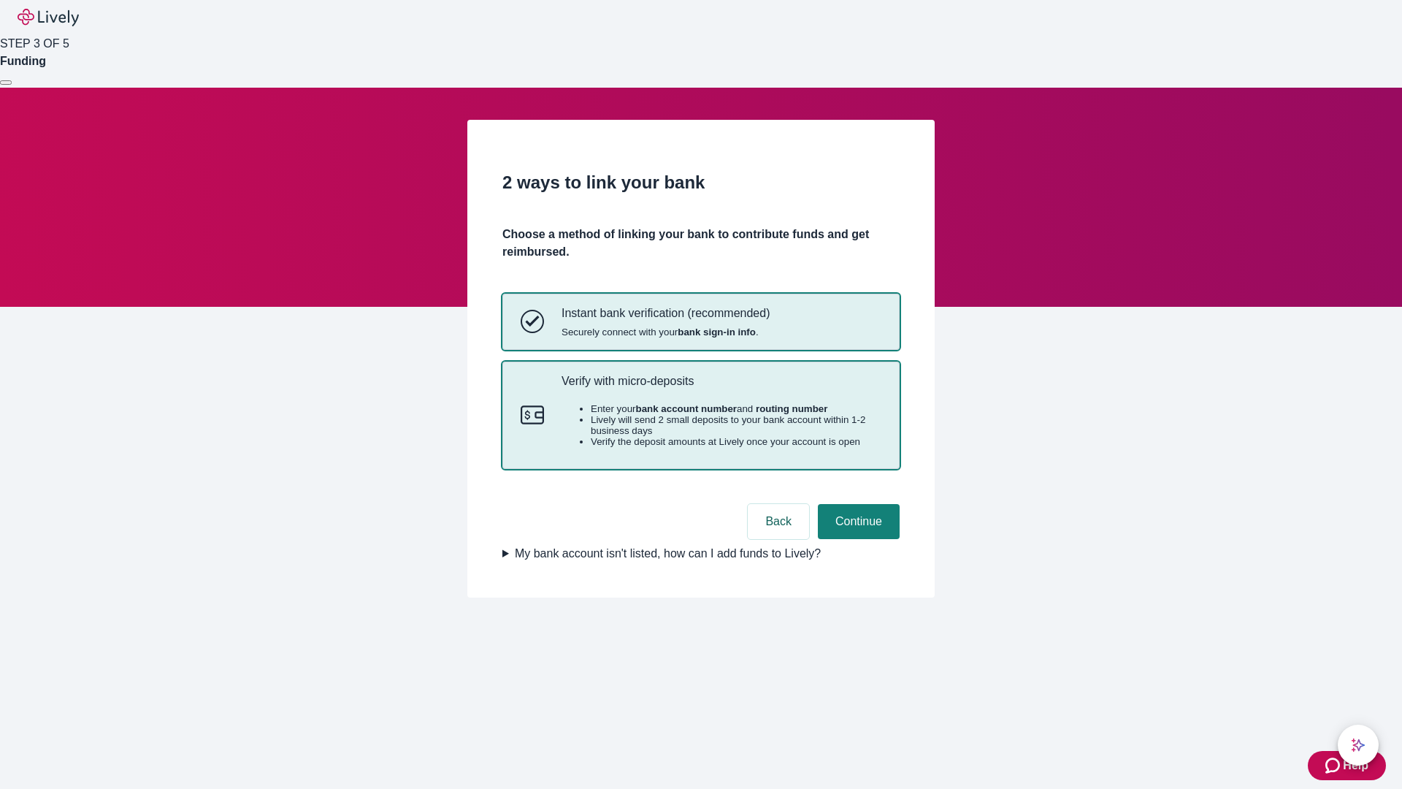 The height and width of the screenshot is (789, 1402). I want to click on span: Help, so click(1355, 765).